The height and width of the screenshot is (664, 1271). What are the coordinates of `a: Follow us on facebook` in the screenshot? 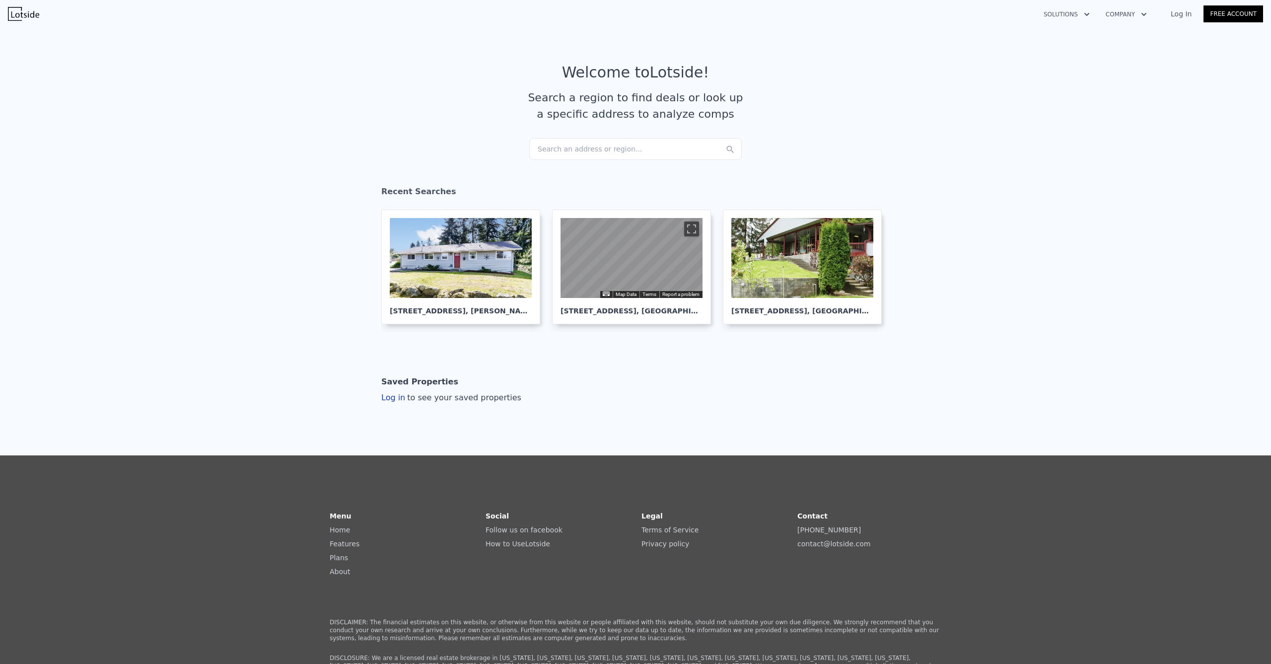 It's located at (524, 530).